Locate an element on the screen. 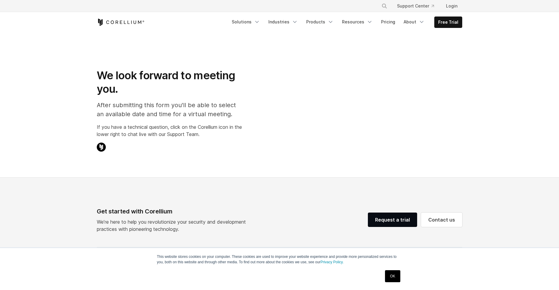  p: We’re here to help you revolutionize your security and development practices with pioneering tech... is located at coordinates (174, 226).